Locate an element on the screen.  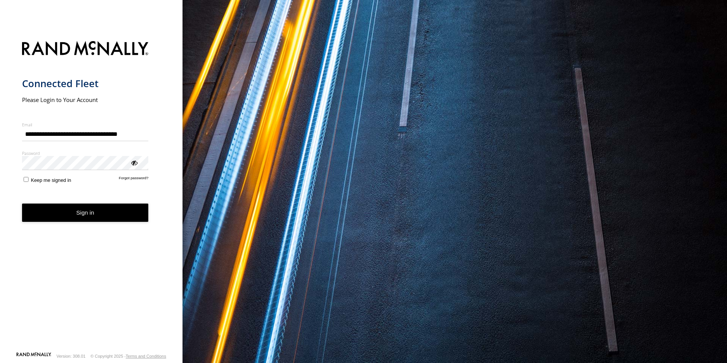
button: Sign in is located at coordinates (85, 213).